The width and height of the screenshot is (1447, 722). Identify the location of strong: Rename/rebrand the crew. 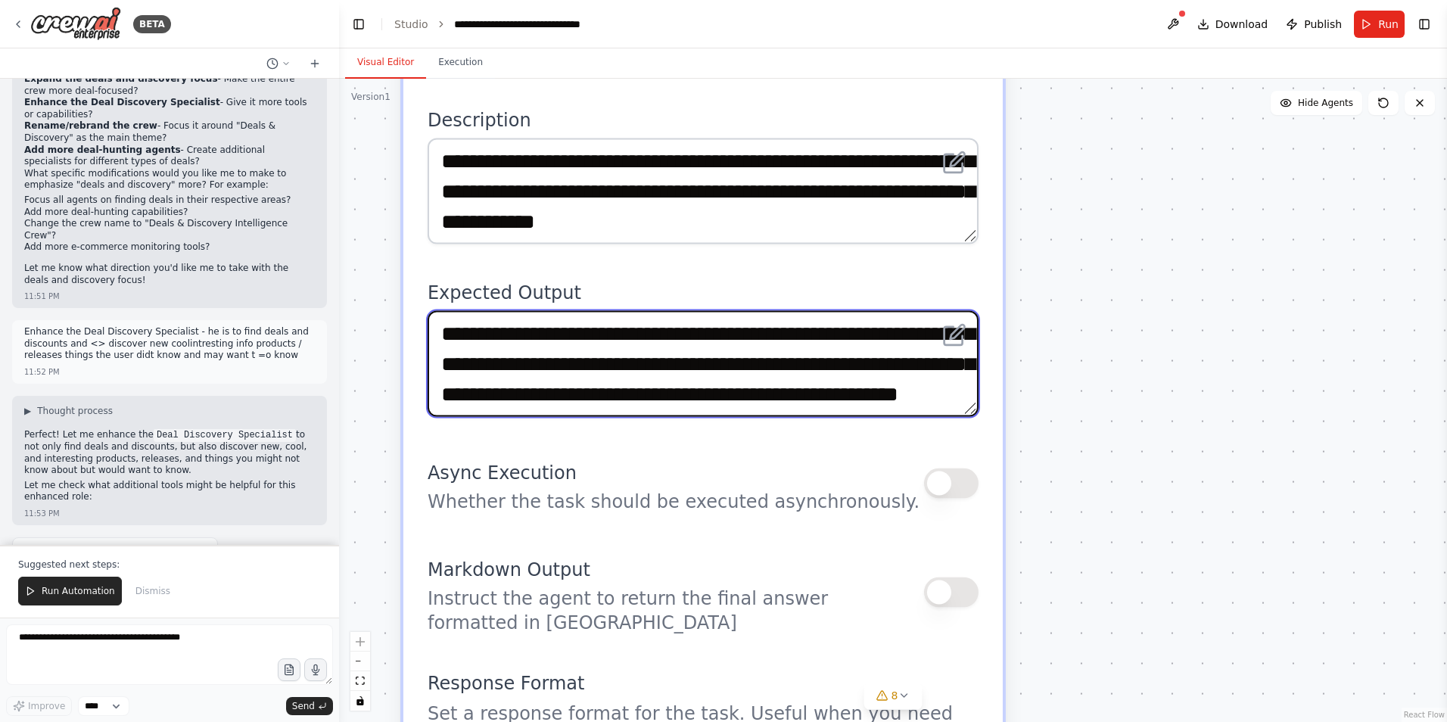
(91, 126).